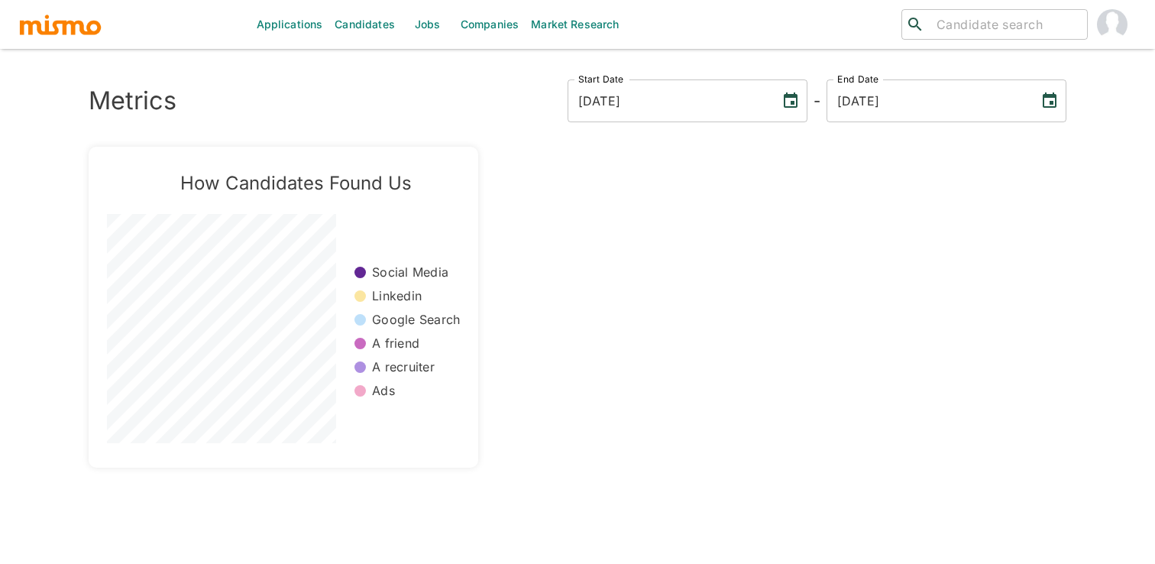  I want to click on p: Linkedin, so click(396, 296).